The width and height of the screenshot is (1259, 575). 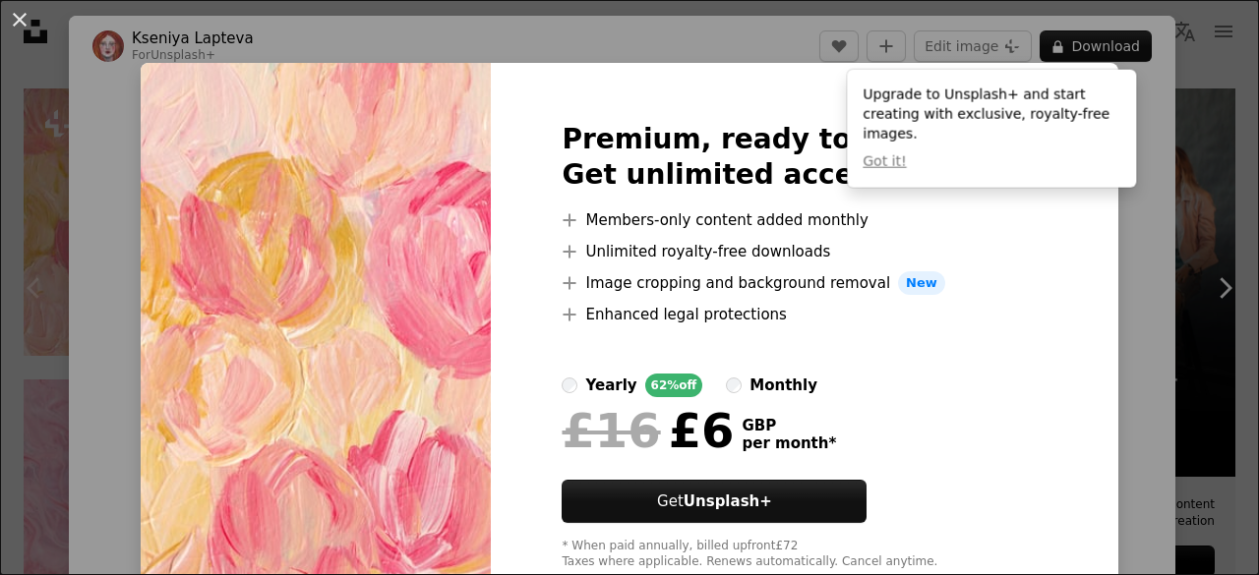 What do you see at coordinates (783, 385) in the screenshot?
I see `div: monthly` at bounding box center [783, 385].